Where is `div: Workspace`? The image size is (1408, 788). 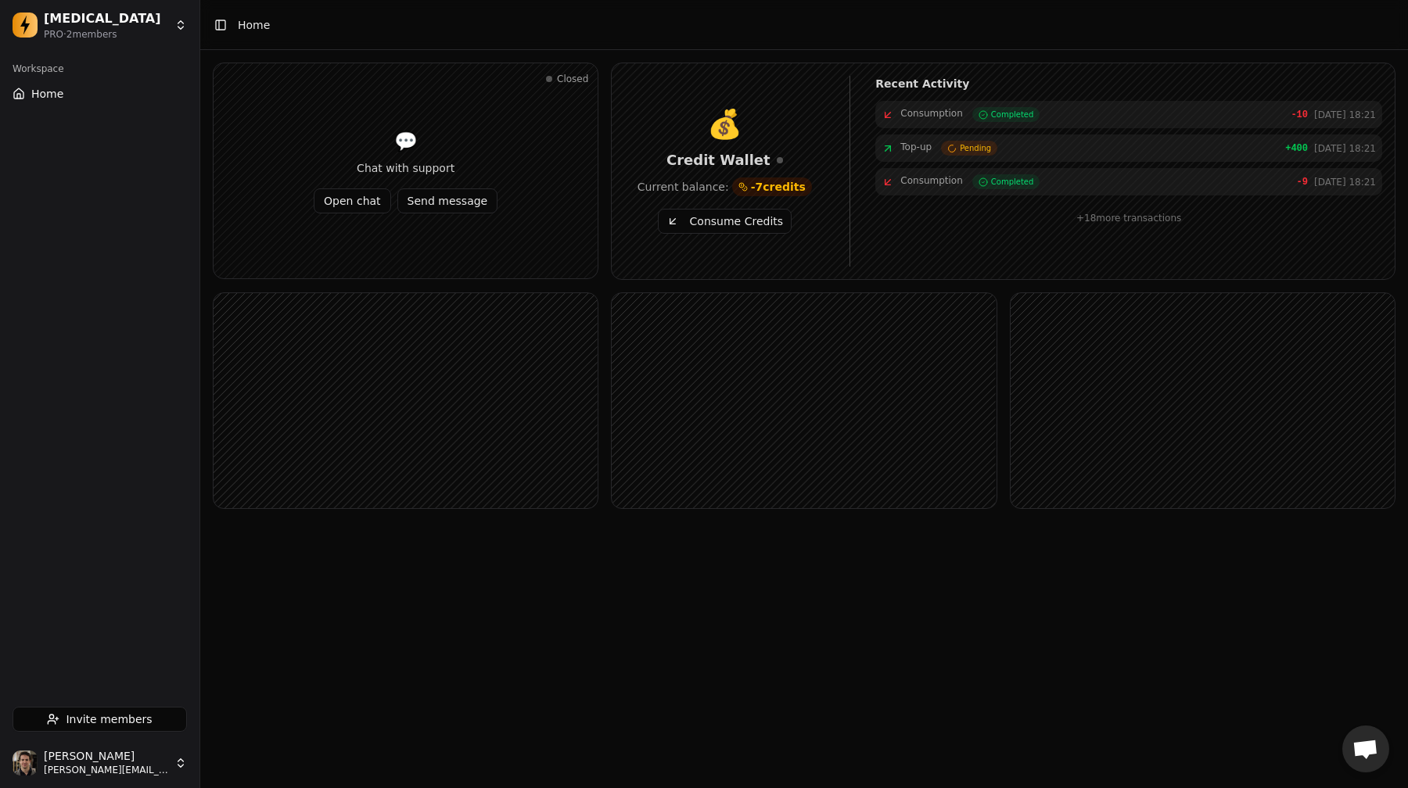 div: Workspace is located at coordinates (99, 69).